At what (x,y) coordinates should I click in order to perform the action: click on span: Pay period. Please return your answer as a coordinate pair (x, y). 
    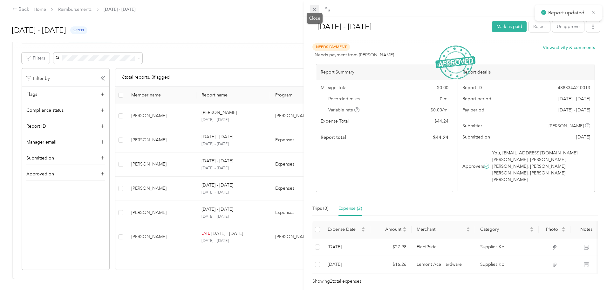
    Looking at the image, I should click on (473, 110).